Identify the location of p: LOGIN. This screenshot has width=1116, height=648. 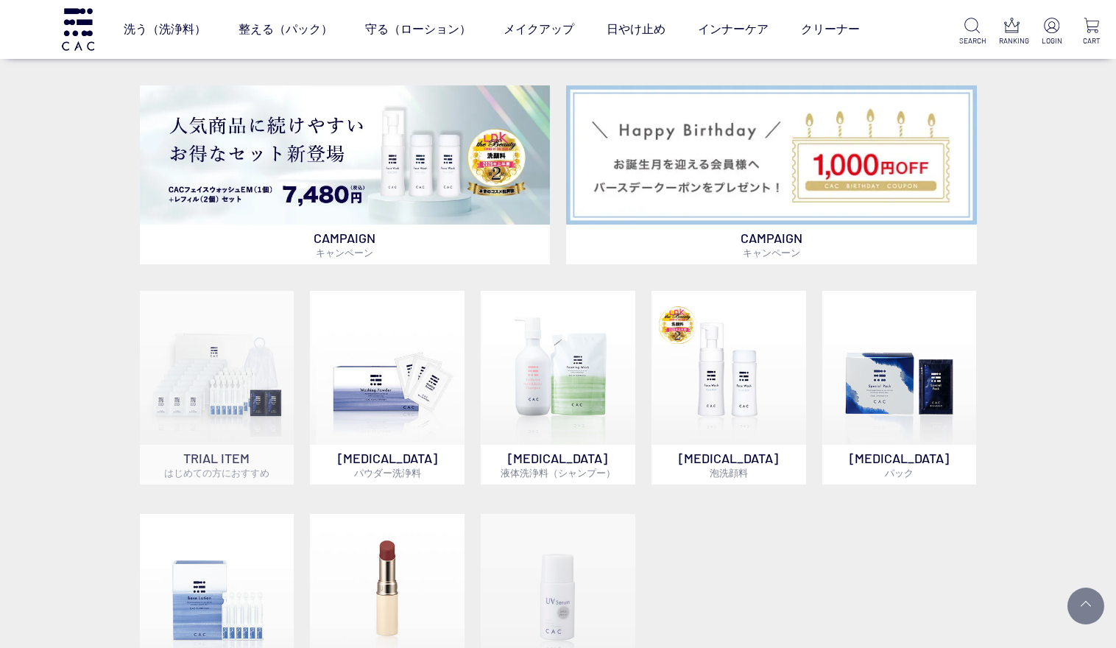
(1052, 41).